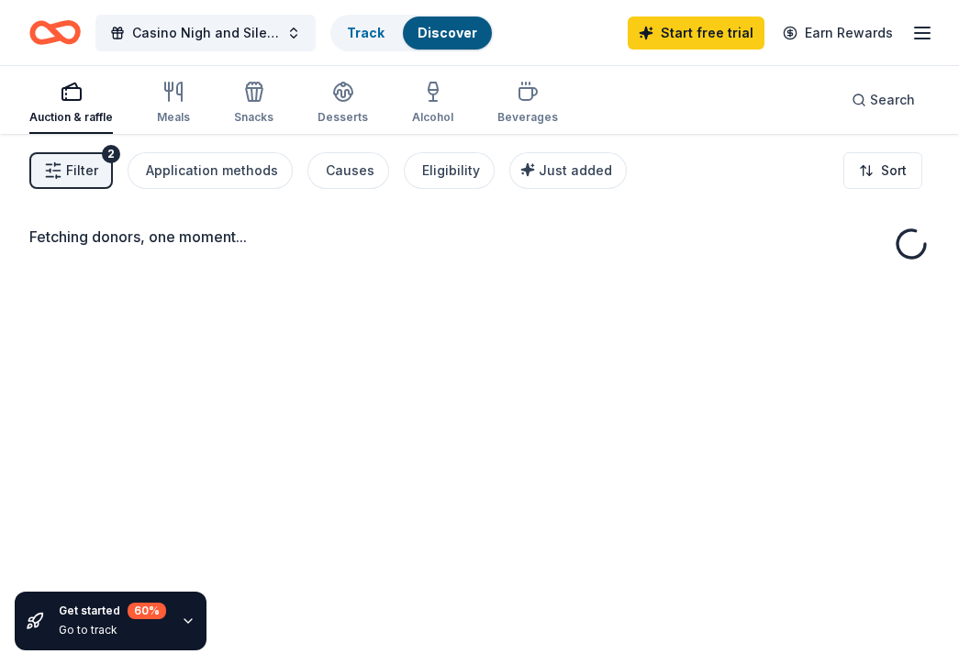 The image size is (959, 665). I want to click on a: Discover, so click(447, 32).